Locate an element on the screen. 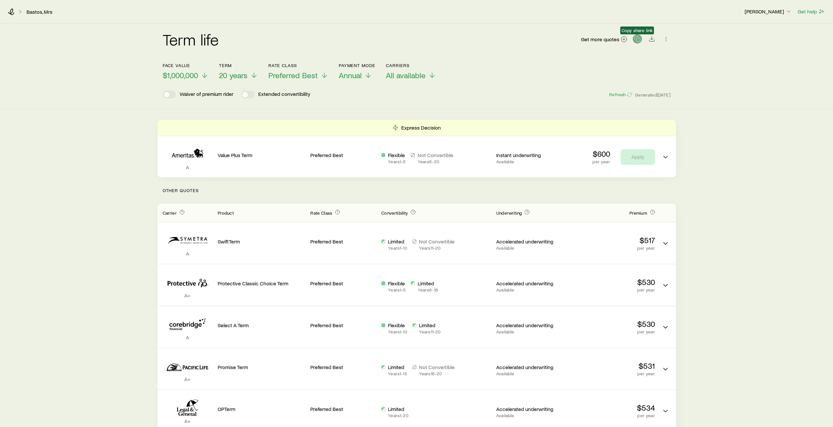  span: Underwriting is located at coordinates (509, 213).